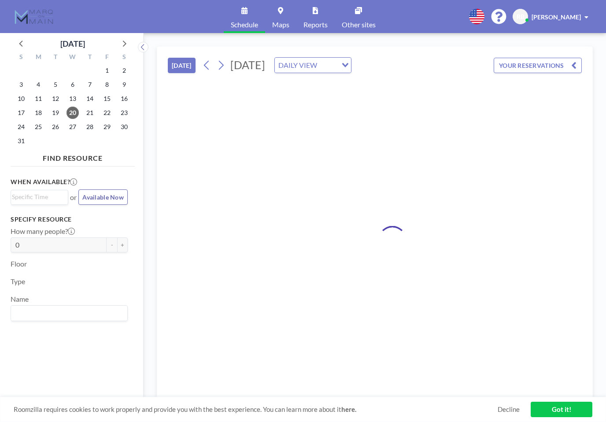  What do you see at coordinates (34, 17) in the screenshot?
I see `img: organization-logo` at bounding box center [34, 17].